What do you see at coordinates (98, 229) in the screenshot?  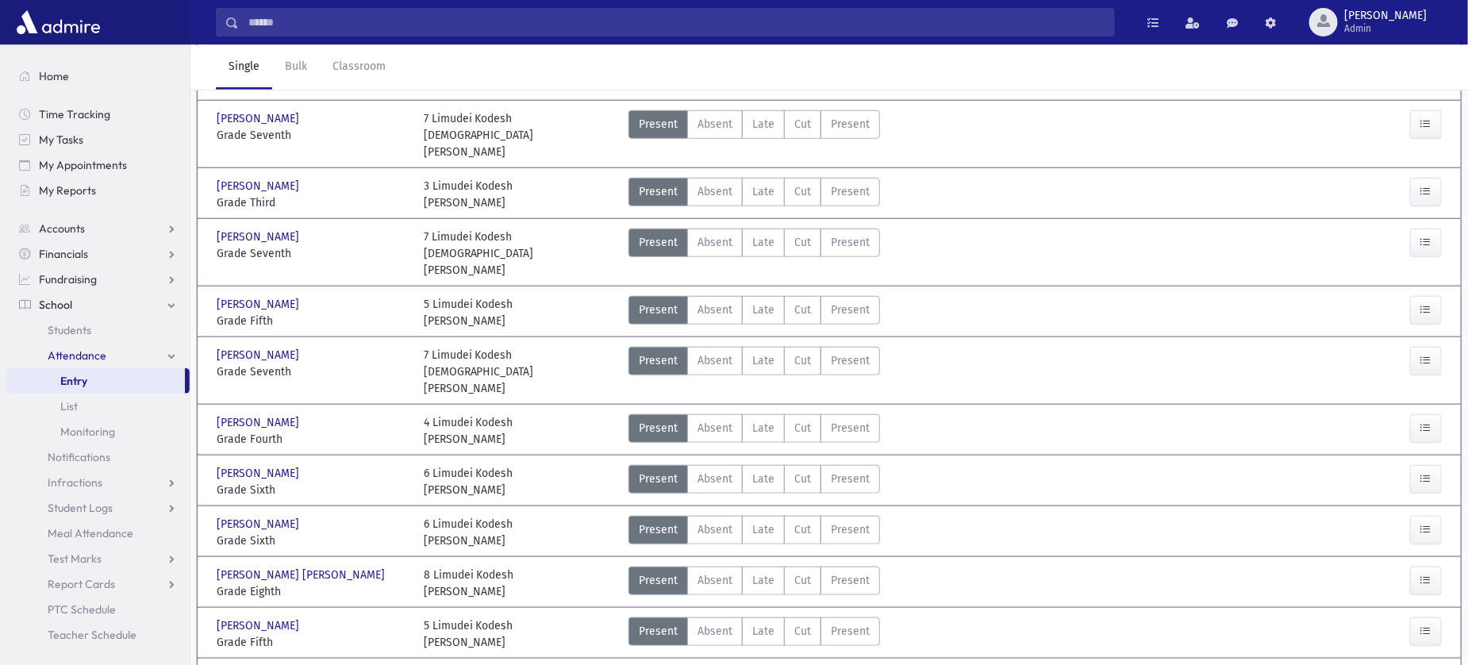 I see `a: Accounts` at bounding box center [98, 229].